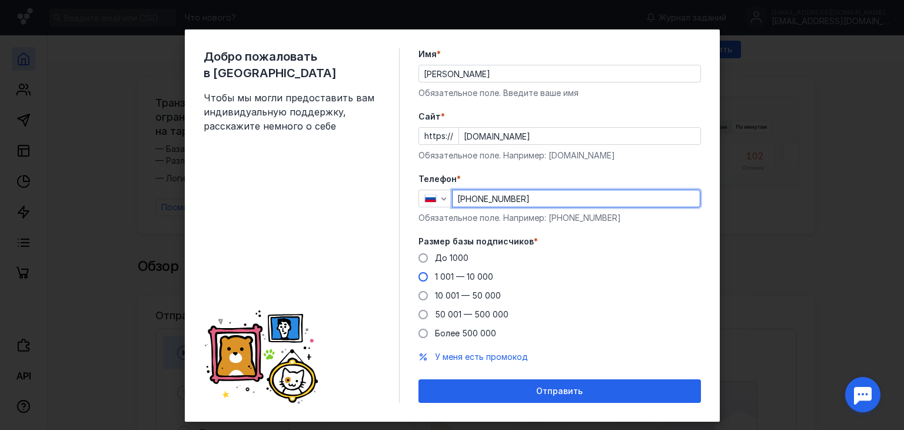 This screenshot has height=430, width=904. What do you see at coordinates (472, 314) in the screenshot?
I see `span: 50 001 — 500 000` at bounding box center [472, 314].